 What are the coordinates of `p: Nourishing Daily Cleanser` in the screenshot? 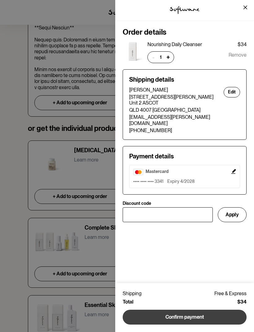 It's located at (175, 44).